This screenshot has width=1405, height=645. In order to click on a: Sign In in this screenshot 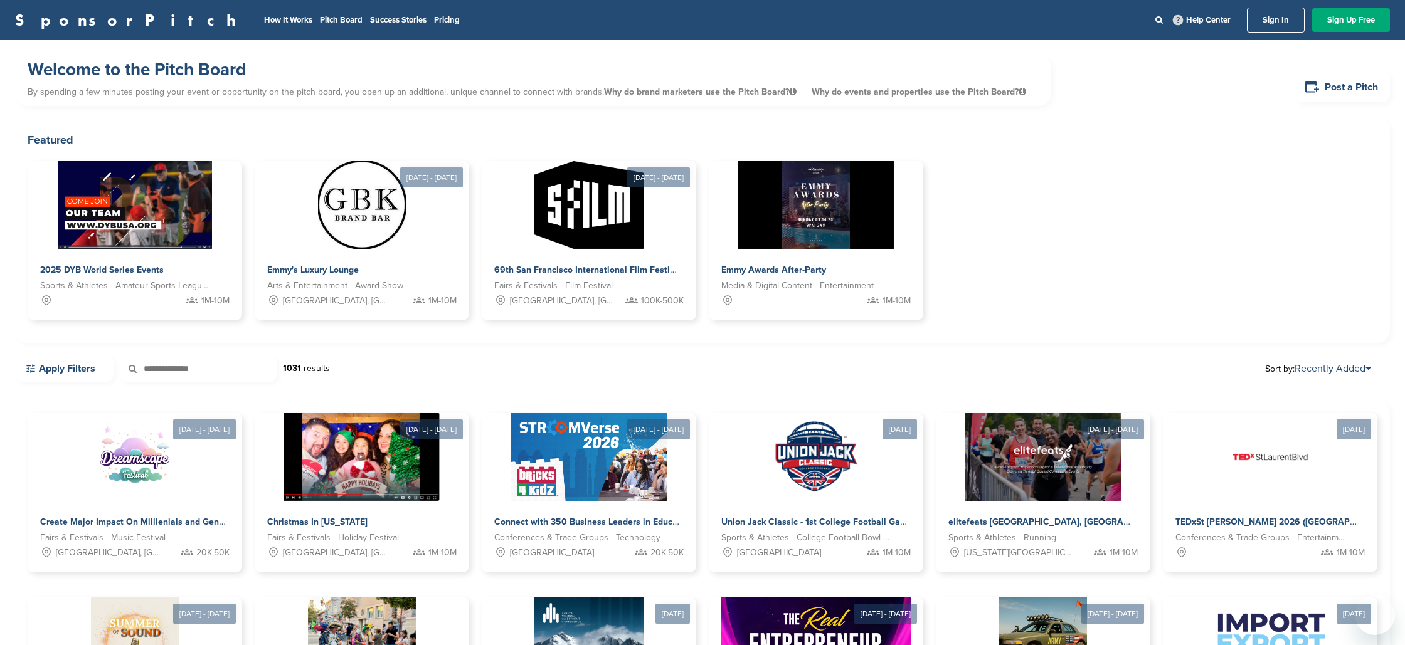, I will do `click(1276, 20)`.